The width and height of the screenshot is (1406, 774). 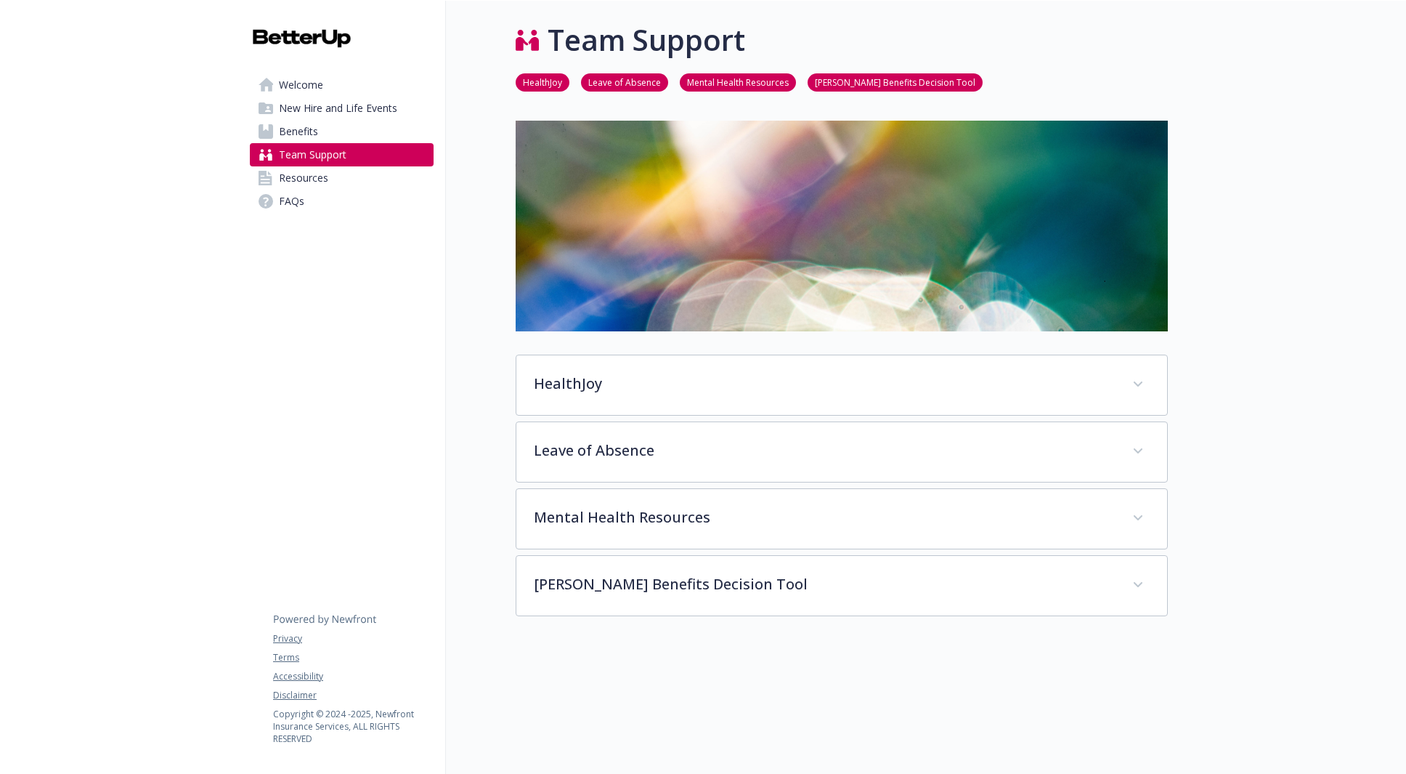 What do you see at coordinates (341, 85) in the screenshot?
I see `a: Welcome` at bounding box center [341, 85].